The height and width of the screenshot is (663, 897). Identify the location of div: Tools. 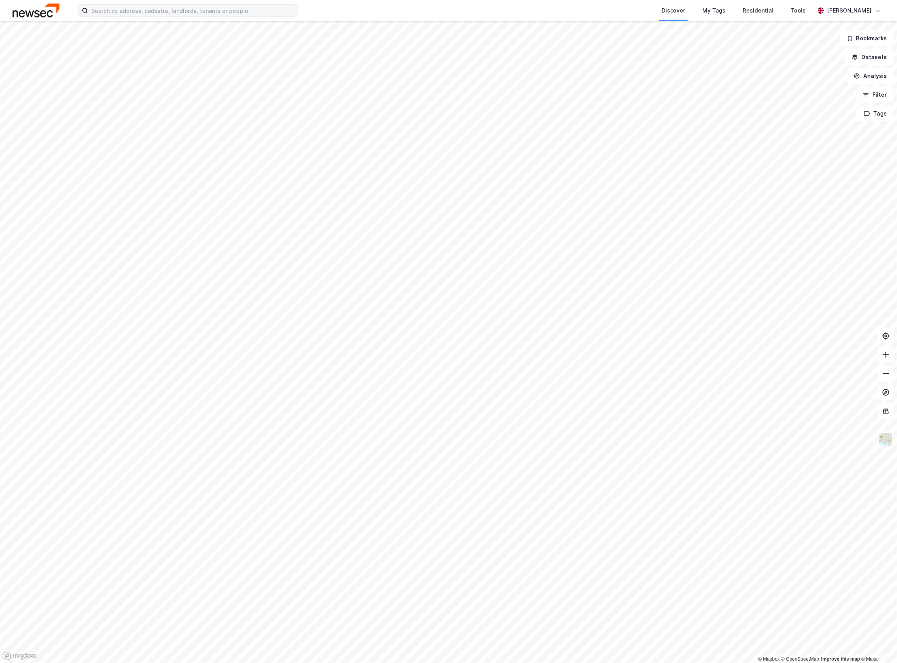
(798, 11).